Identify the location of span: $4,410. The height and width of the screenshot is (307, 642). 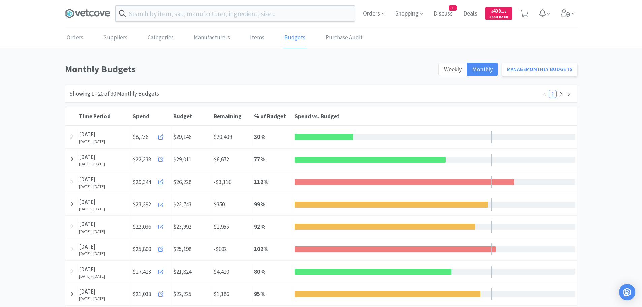
(221, 271).